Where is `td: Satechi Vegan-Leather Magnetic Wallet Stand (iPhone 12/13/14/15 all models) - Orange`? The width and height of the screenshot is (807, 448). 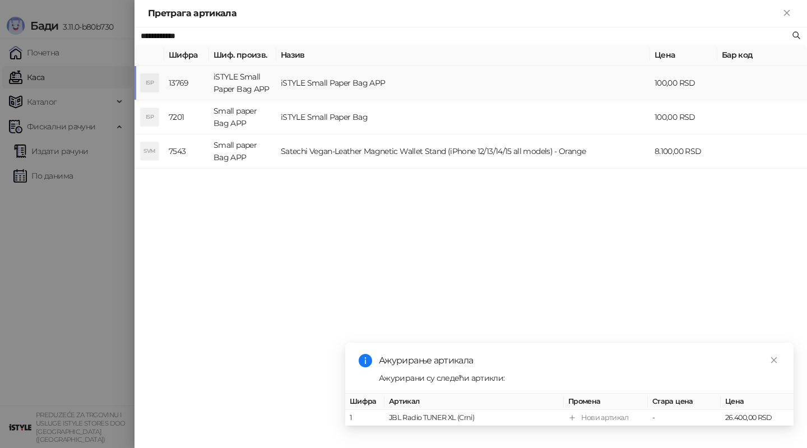 td: Satechi Vegan-Leather Magnetic Wallet Stand (iPhone 12/13/14/15 all models) - Orange is located at coordinates (463, 151).